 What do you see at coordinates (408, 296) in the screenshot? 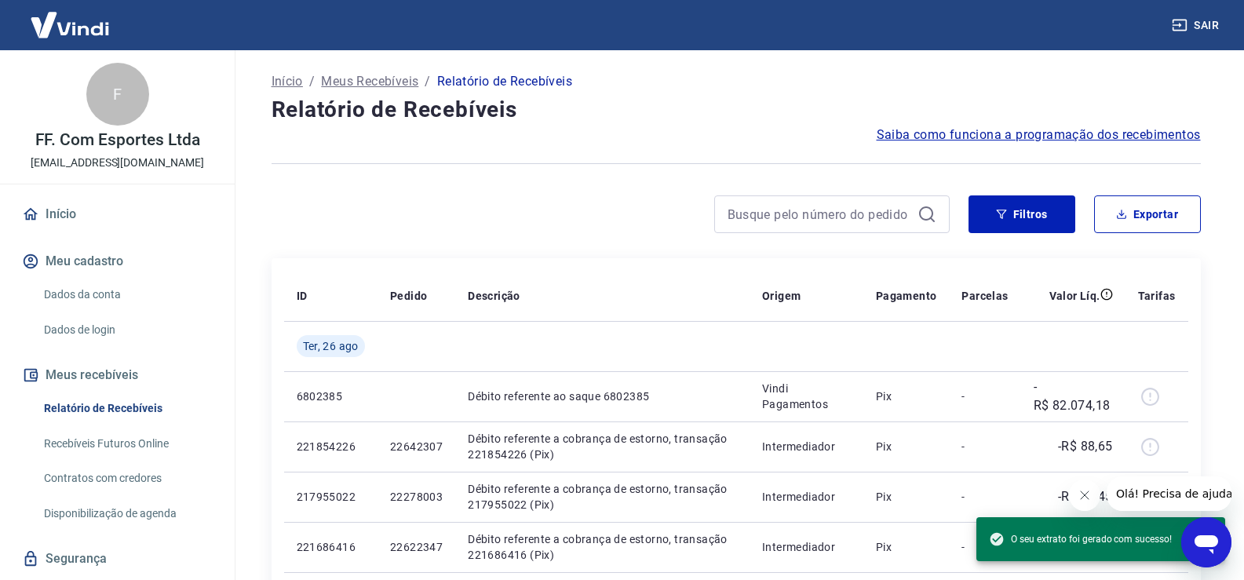
I see `p: Pedido` at bounding box center [408, 296].